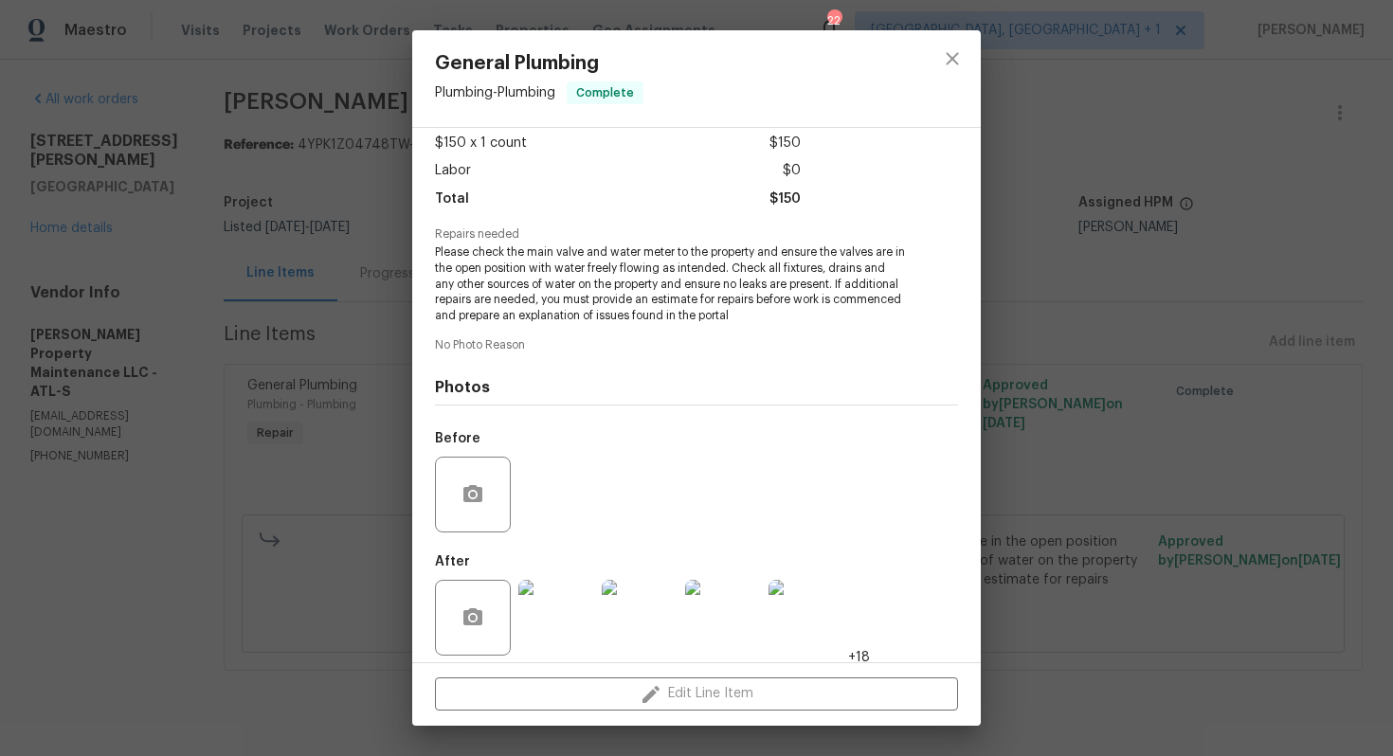 The width and height of the screenshot is (1393, 756). Describe the element at coordinates (952, 59) in the screenshot. I see `button: close` at that location.